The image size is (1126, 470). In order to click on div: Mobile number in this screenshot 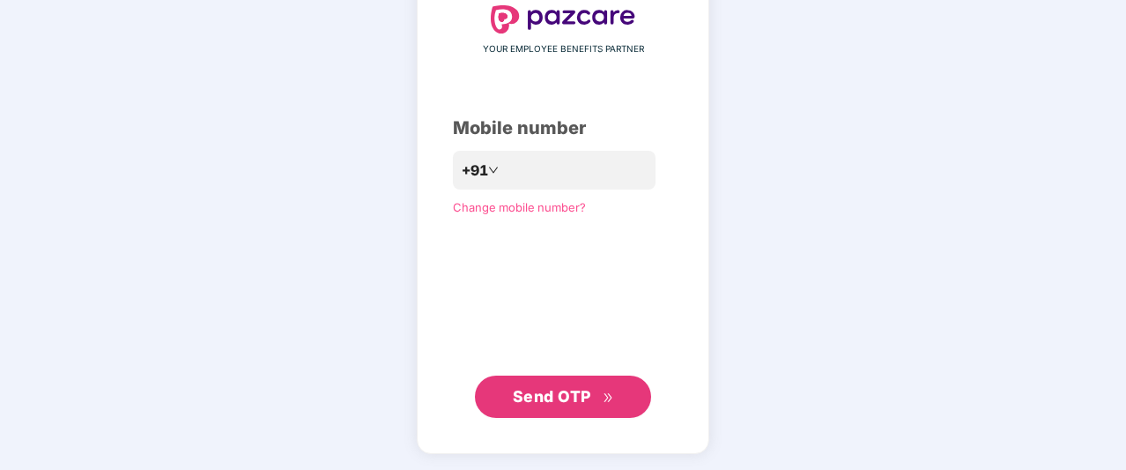, I will do `click(563, 128)`.